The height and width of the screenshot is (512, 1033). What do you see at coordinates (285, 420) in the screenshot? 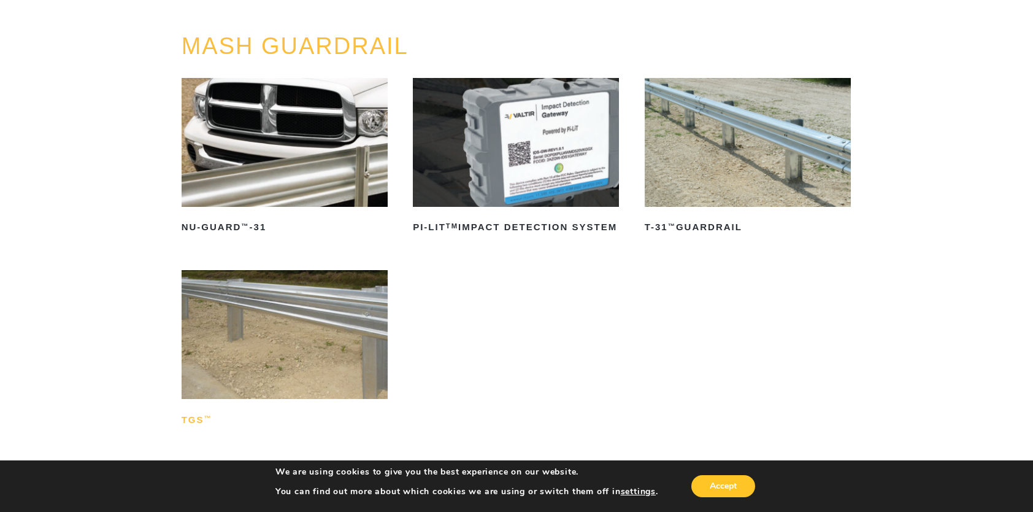
I see `h2: TGS` at bounding box center [285, 420].